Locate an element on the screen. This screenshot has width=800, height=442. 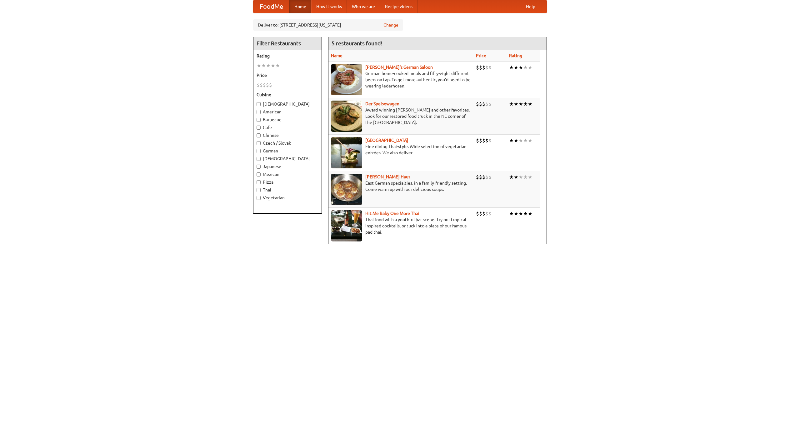
p: German home-cooked meals and fifty-eight different beers on tap. To get more authentic, you'd nee... is located at coordinates (401, 80).